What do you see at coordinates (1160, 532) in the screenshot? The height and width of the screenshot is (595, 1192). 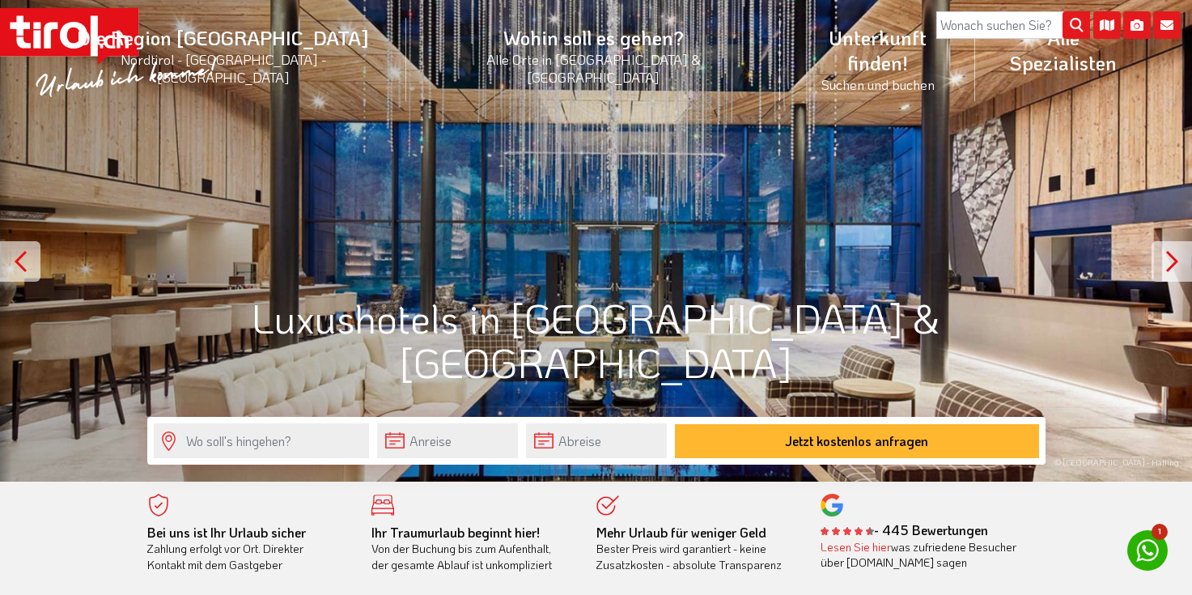 I see `span: 1` at bounding box center [1160, 532].